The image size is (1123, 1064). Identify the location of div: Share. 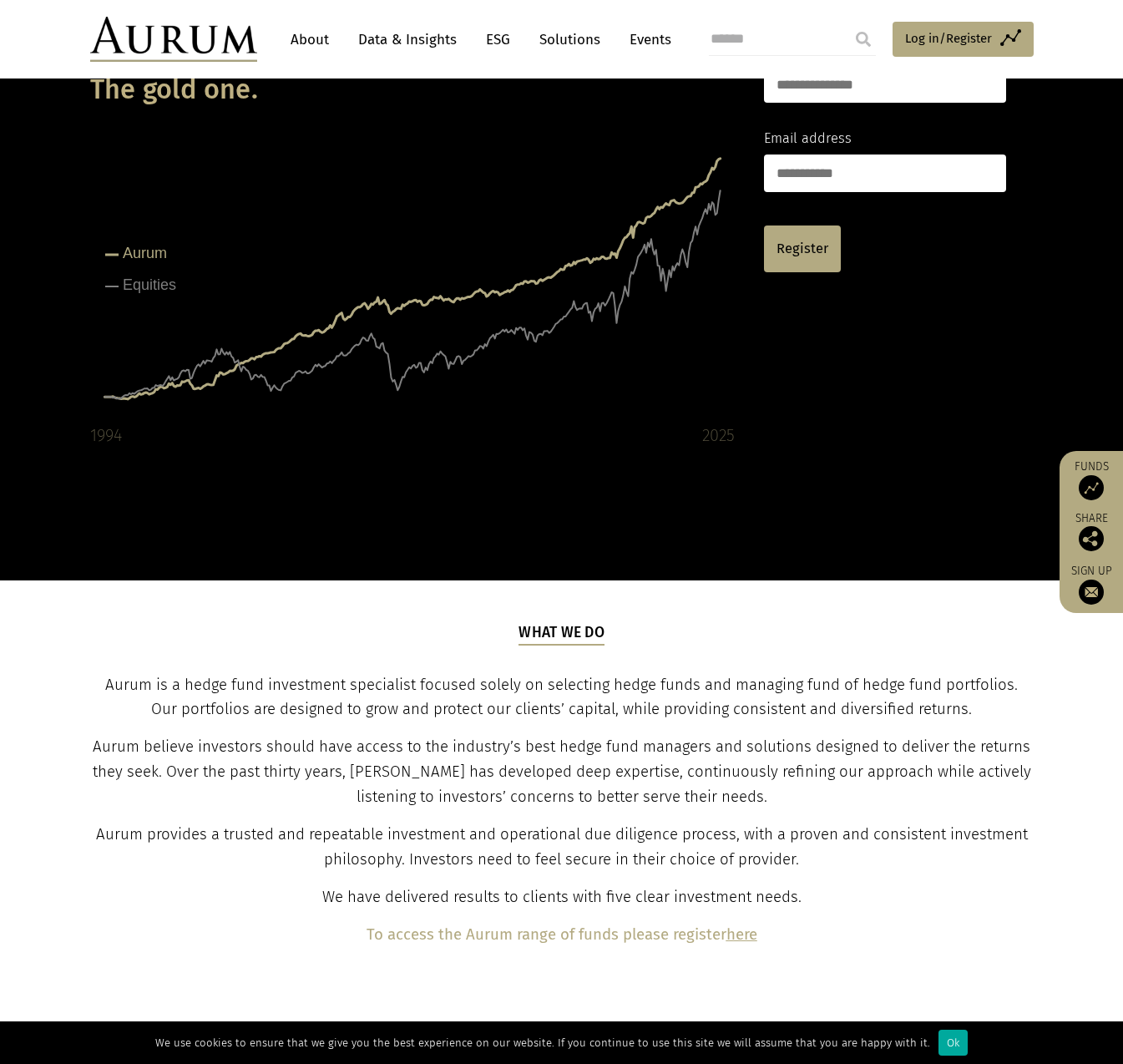
(1092, 532).